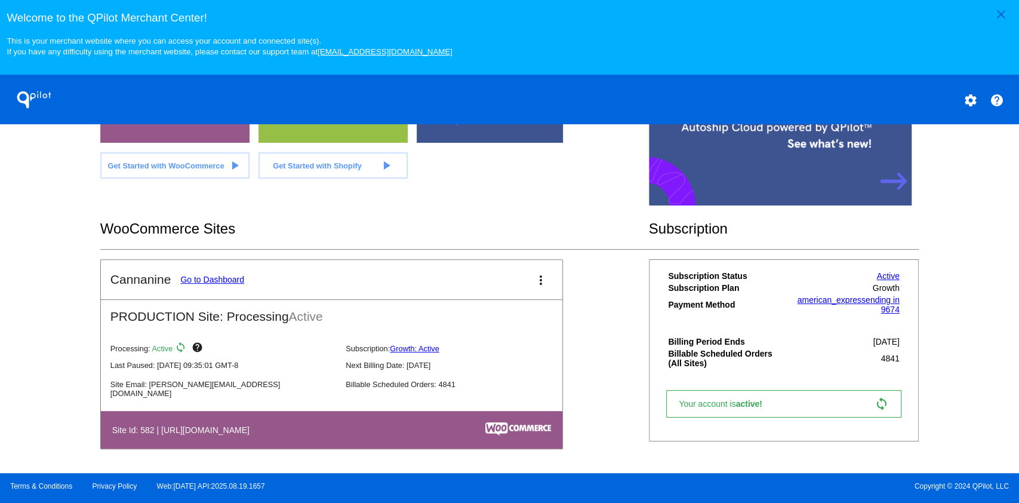  Describe the element at coordinates (509, 18) in the screenshot. I see `h3: Welcome to the QPilot Merchant Center!` at that location.